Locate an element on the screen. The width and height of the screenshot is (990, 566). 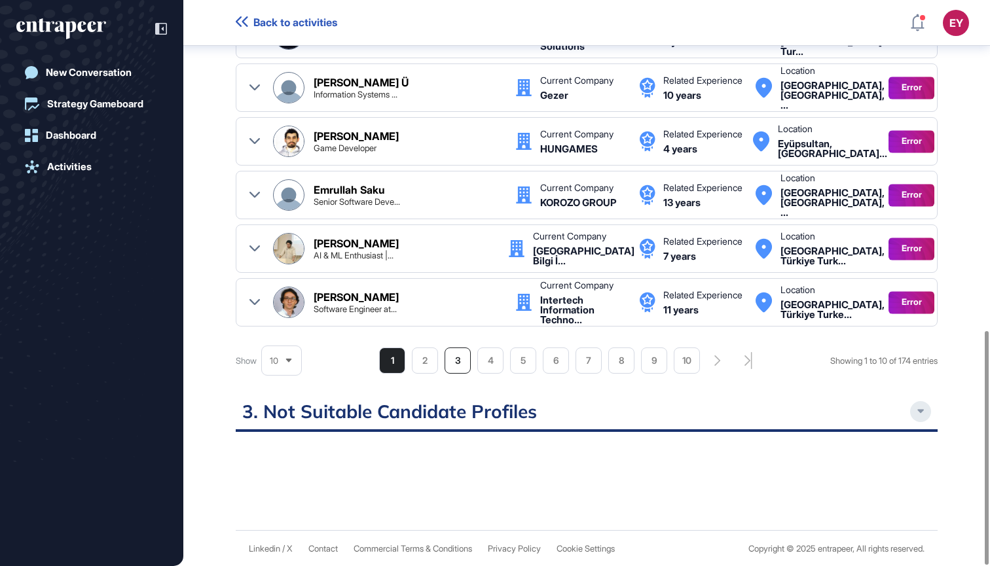
h2: 3. Not Suitable Candidate Profiles is located at coordinates (587, 416).